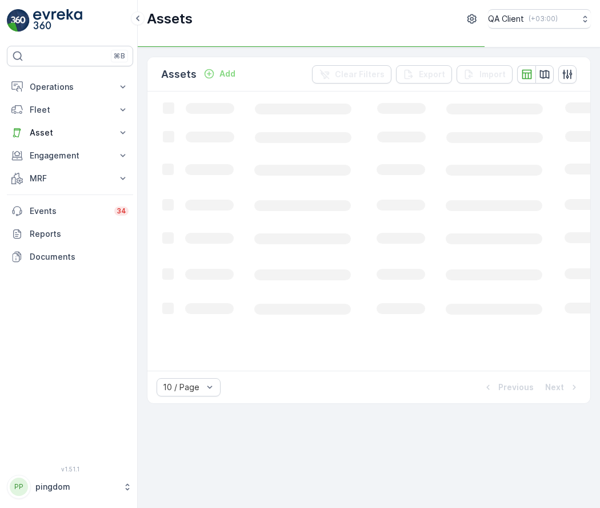  I want to click on p: pingdom, so click(76, 486).